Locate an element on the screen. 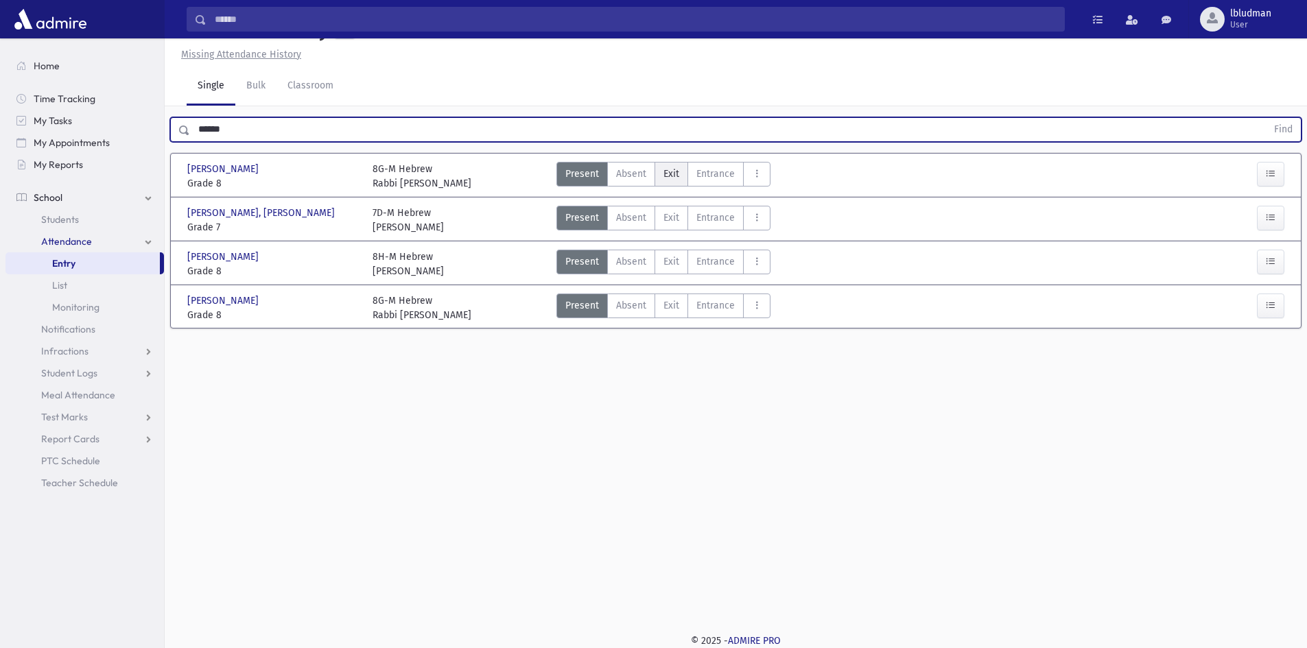 The image size is (1307, 648). a: Infractions is located at coordinates (84, 351).